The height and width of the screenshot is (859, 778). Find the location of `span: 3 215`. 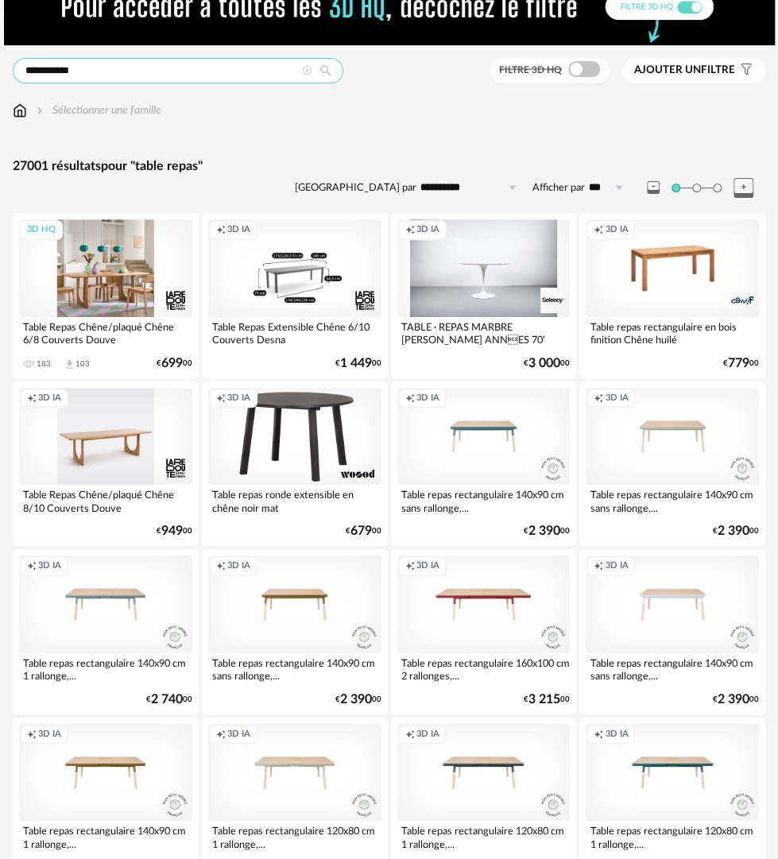

span: 3 215 is located at coordinates (544, 699).